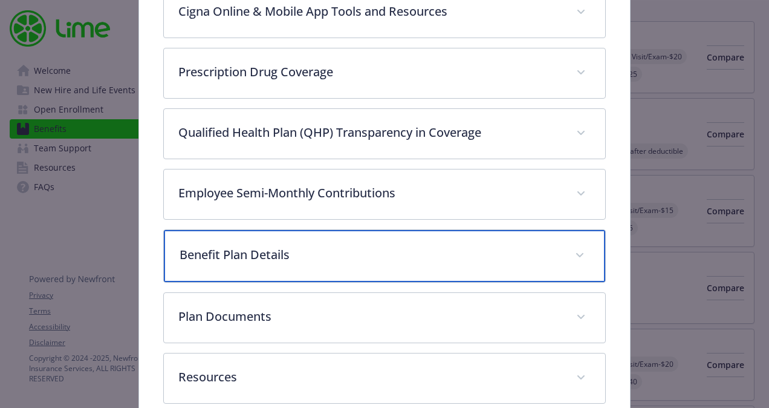 Image resolution: width=769 pixels, height=408 pixels. What do you see at coordinates (385, 317) in the screenshot?
I see `div: Plan Documents` at bounding box center [385, 317].